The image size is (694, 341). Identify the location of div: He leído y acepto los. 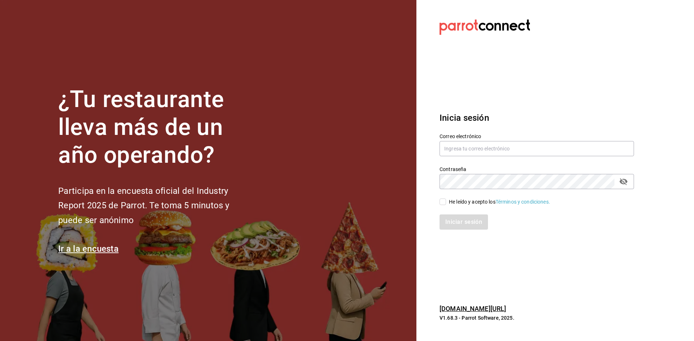
(500, 202).